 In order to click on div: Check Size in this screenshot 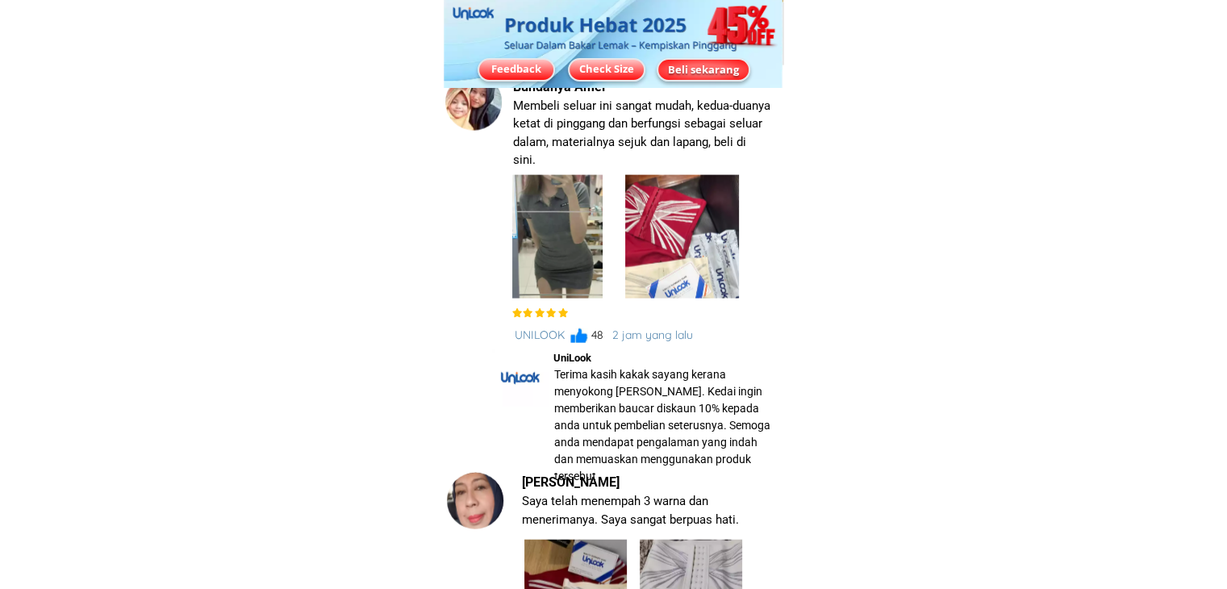, I will do `click(606, 69)`.